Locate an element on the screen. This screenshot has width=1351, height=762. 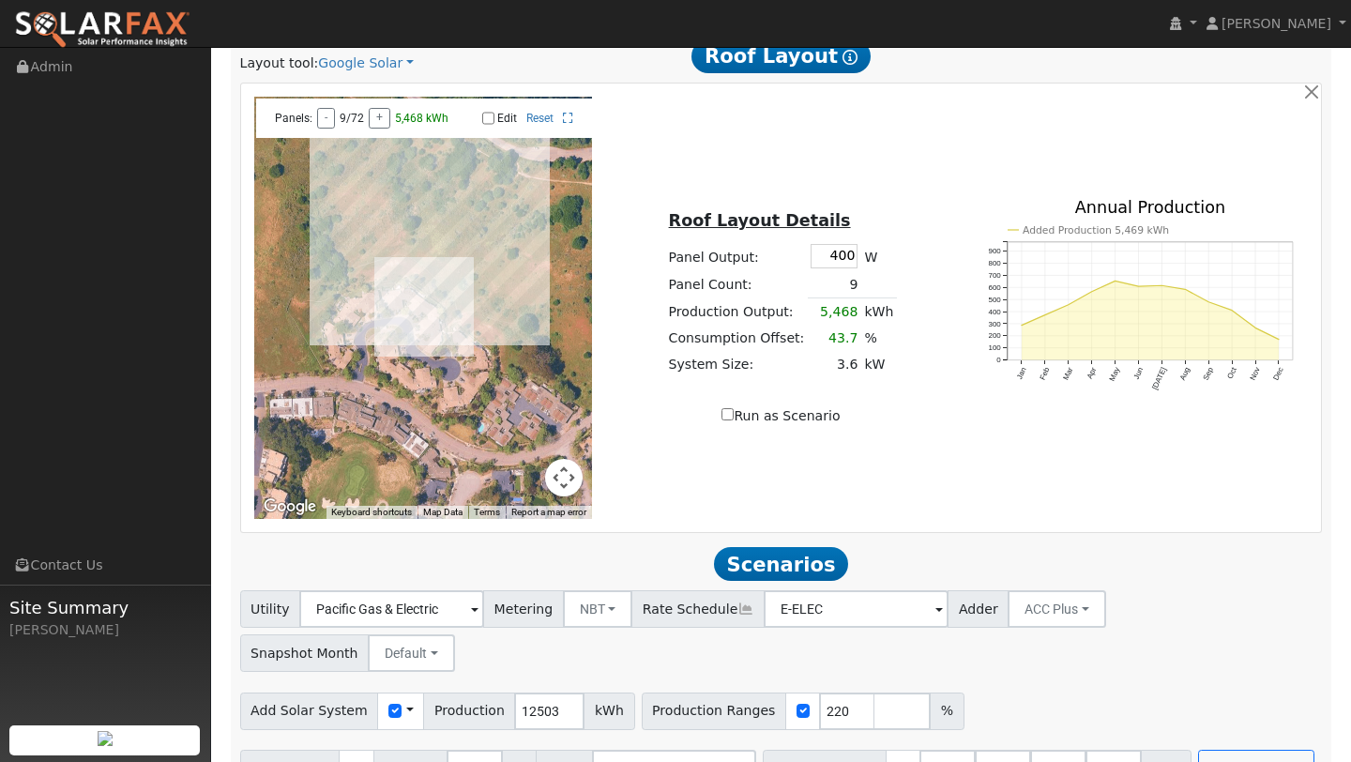
span: Snapshot Month is located at coordinates (305, 653).